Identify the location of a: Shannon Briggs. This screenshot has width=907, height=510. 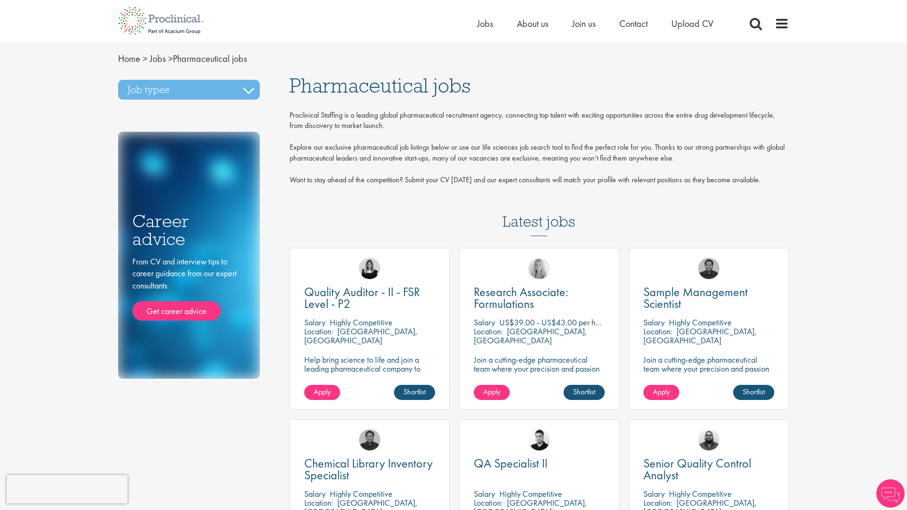
(539, 268).